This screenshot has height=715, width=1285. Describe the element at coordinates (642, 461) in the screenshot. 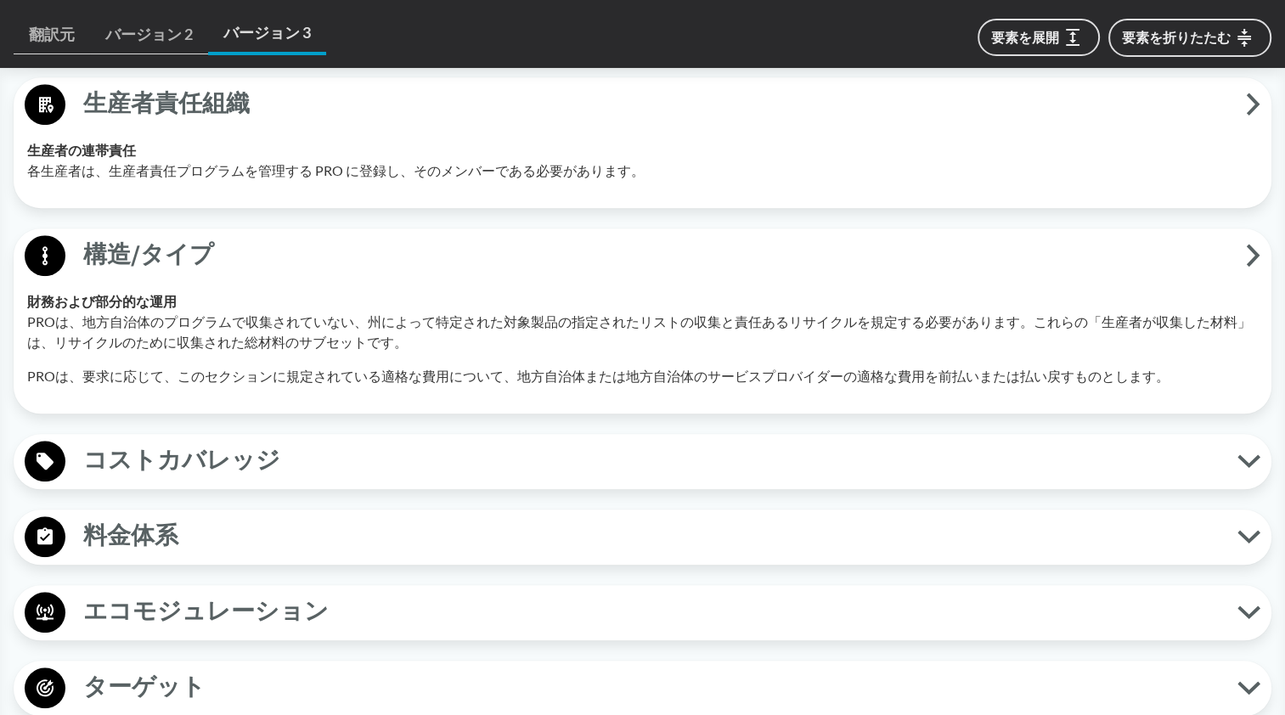

I see `button: コストカバレッジ` at that location.